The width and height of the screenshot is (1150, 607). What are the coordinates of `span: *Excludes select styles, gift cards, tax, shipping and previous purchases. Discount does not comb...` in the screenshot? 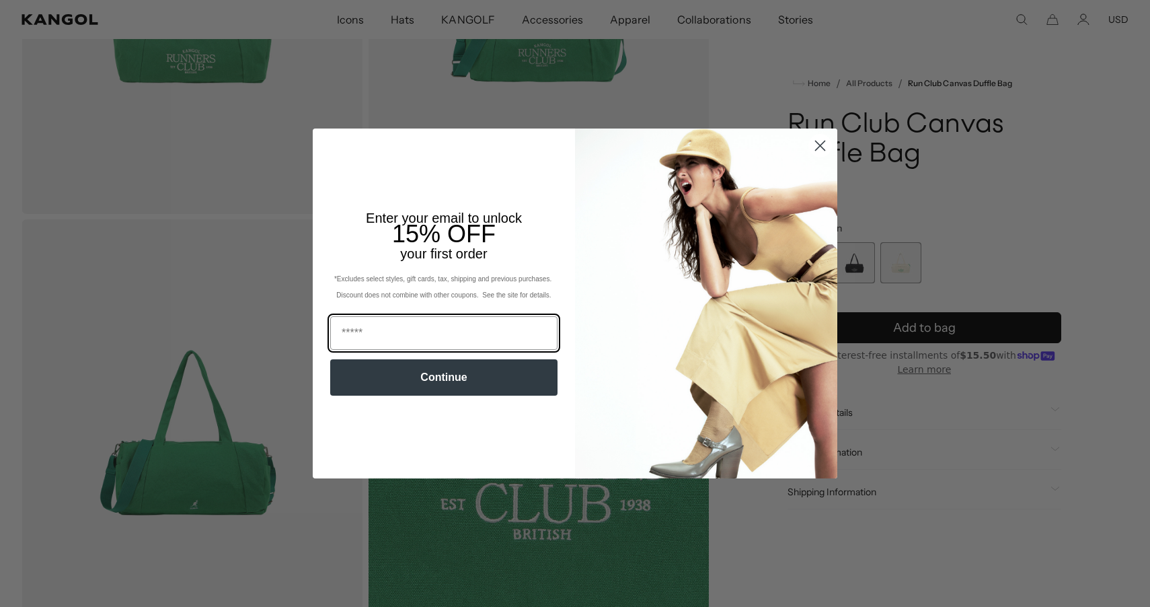 It's located at (444, 287).